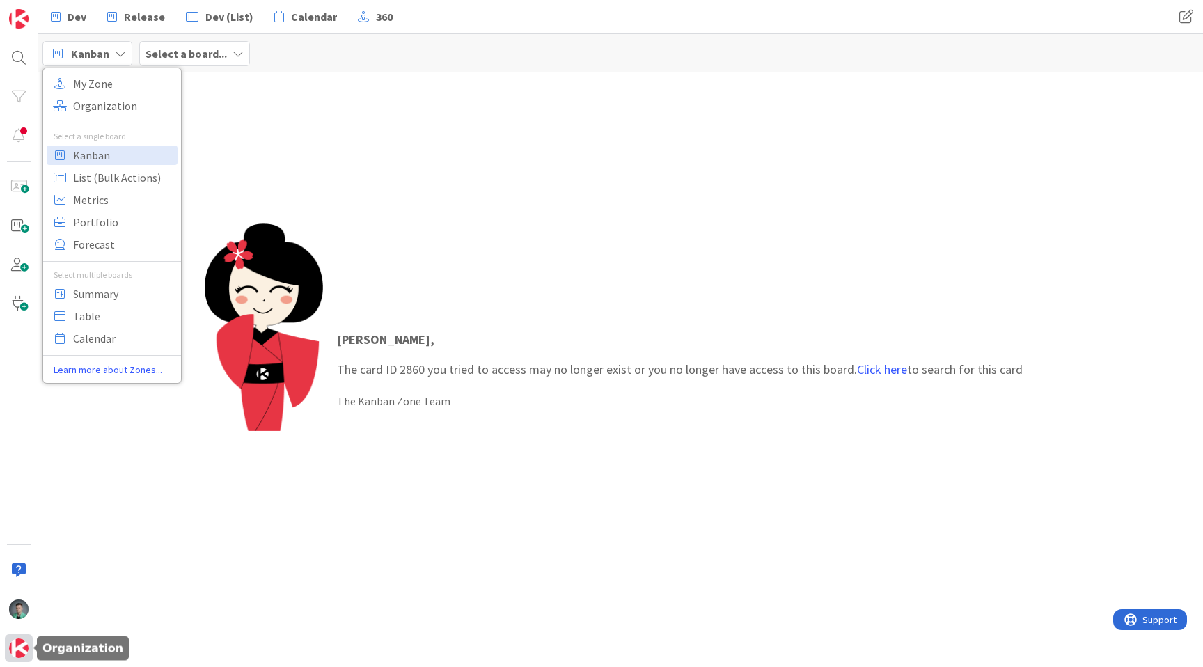 Image resolution: width=1203 pixels, height=667 pixels. What do you see at coordinates (136, 17) in the screenshot?
I see `a: Release` at bounding box center [136, 17].